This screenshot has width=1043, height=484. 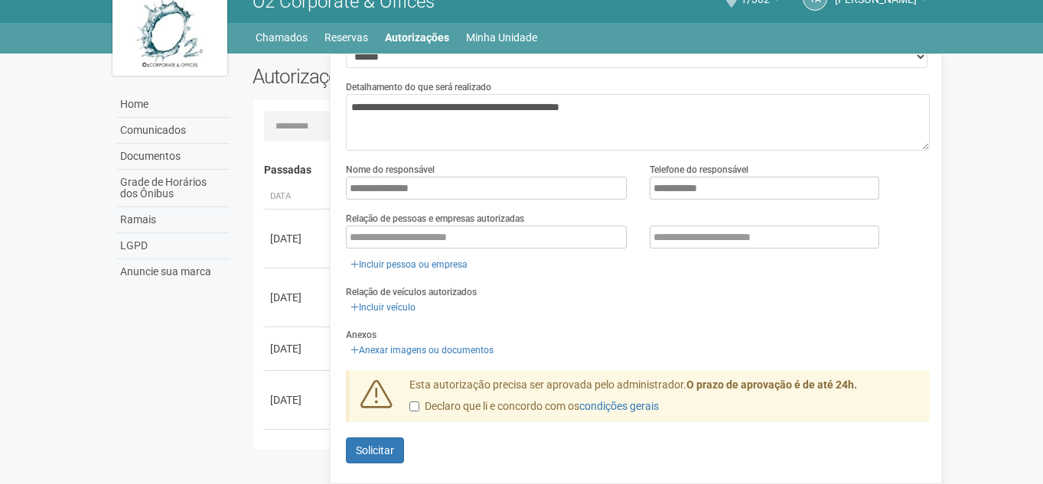 What do you see at coordinates (390, 170) in the screenshot?
I see `label: Nome do responsável` at bounding box center [390, 170].